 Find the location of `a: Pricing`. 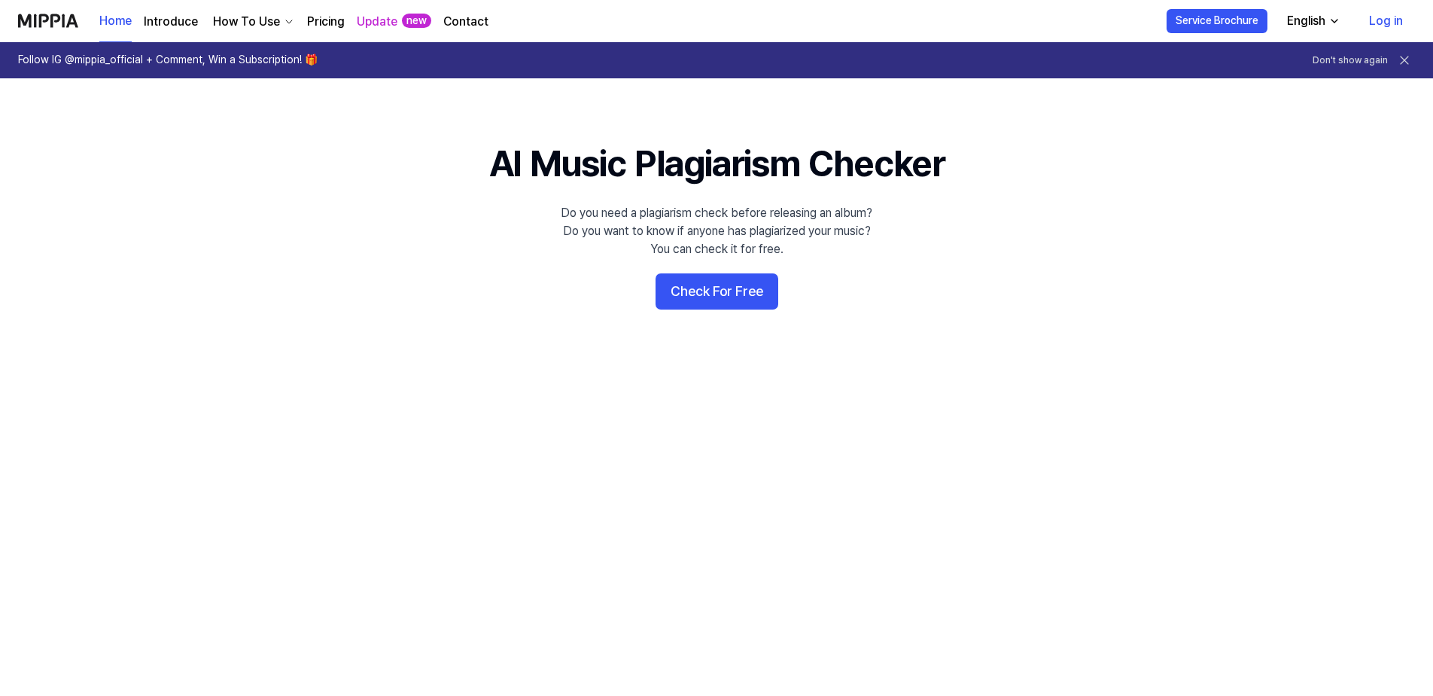

a: Pricing is located at coordinates (326, 22).